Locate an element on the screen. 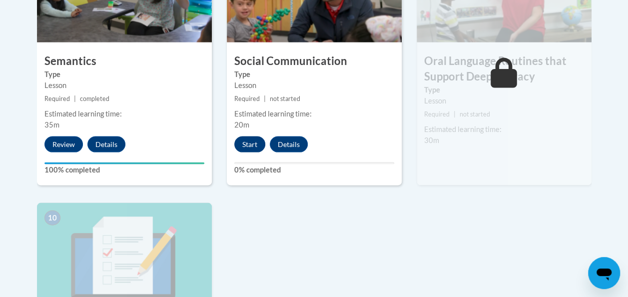 The width and height of the screenshot is (628, 297). div: Your progress is located at coordinates (124, 163).